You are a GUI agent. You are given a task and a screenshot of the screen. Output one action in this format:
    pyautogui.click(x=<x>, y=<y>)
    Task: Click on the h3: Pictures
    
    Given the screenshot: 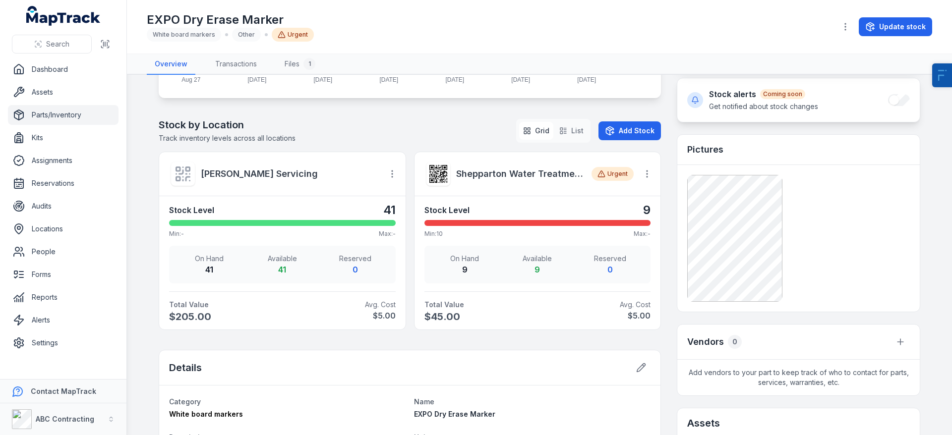 What is the action you would take?
    pyautogui.click(x=705, y=150)
    